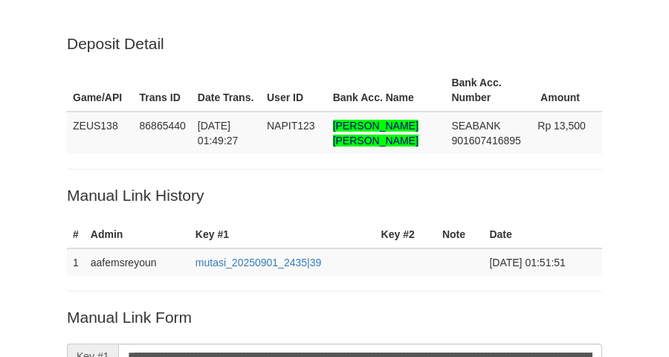 The height and width of the screenshot is (357, 669). What do you see at coordinates (486, 141) in the screenshot?
I see `span: Copy 901607416895 to clipboard` at bounding box center [486, 141].